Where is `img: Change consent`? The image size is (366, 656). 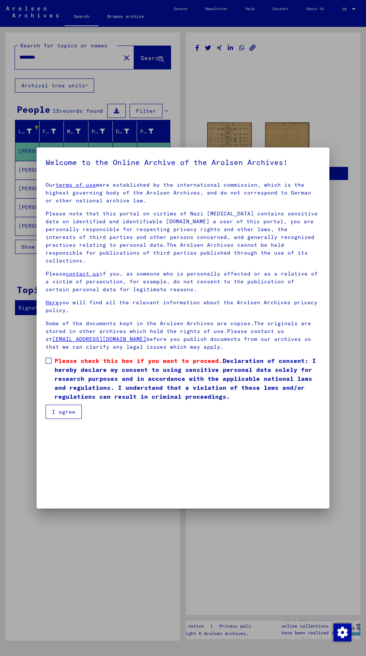 img: Change consent is located at coordinates (342, 632).